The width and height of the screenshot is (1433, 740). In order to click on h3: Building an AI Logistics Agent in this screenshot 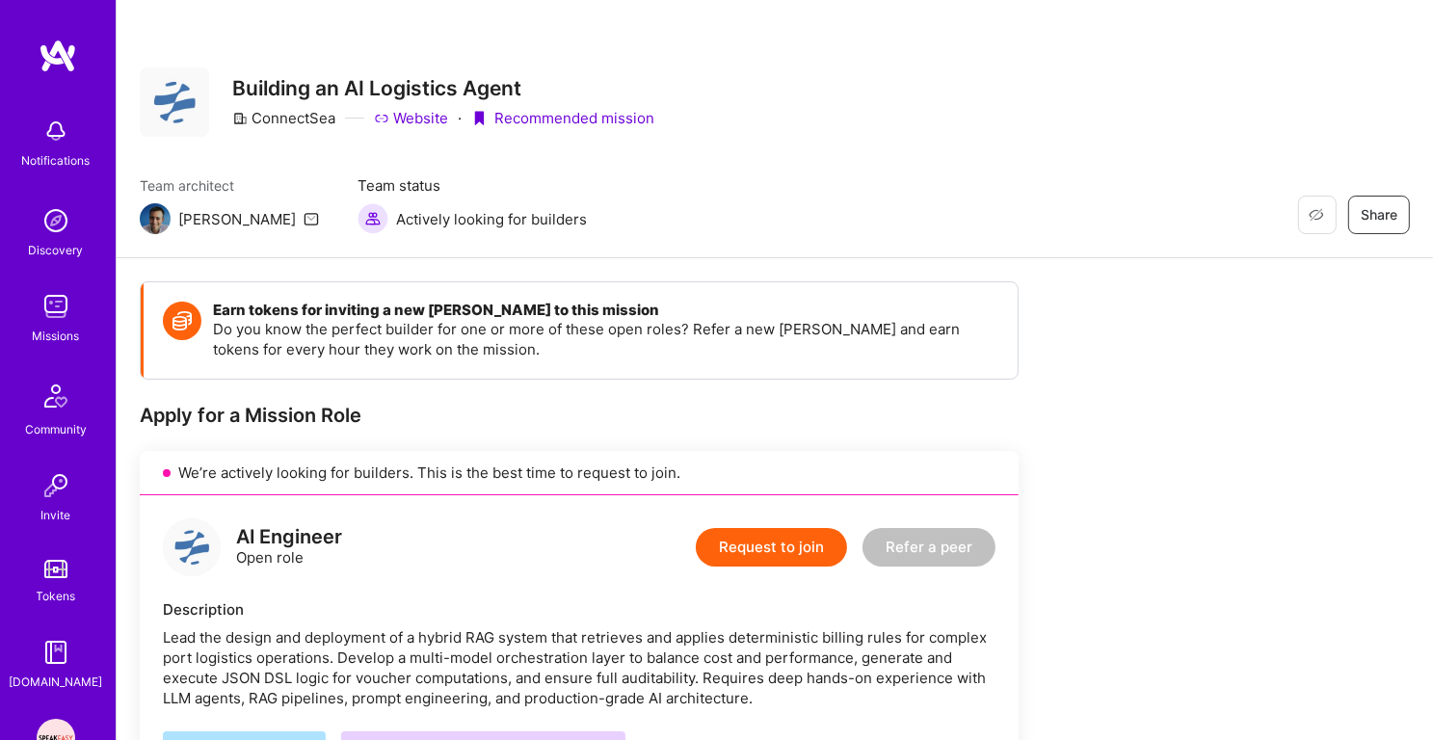, I will do `click(443, 88)`.